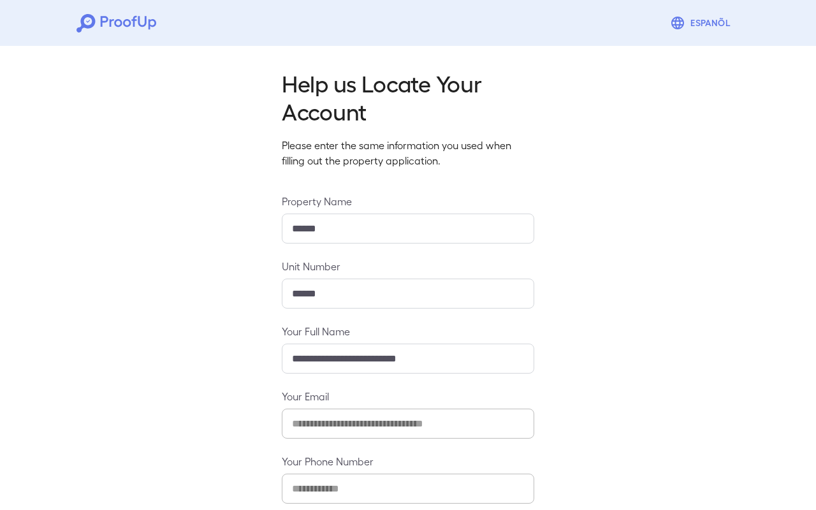  Describe the element at coordinates (408, 153) in the screenshot. I see `p: Please enter the same information you used when filling out the property application.` at that location.